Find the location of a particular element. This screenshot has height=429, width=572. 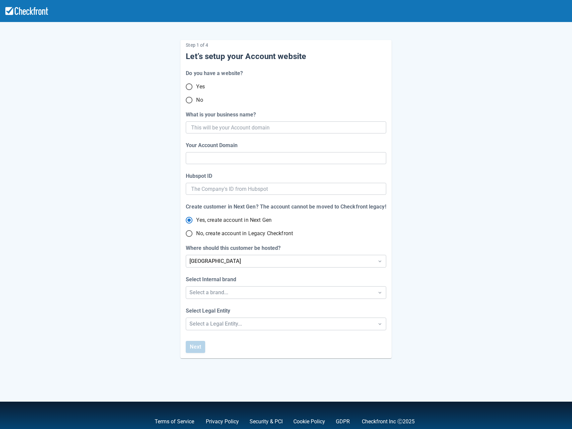

label: Select Legal Entity is located at coordinates (209, 311).